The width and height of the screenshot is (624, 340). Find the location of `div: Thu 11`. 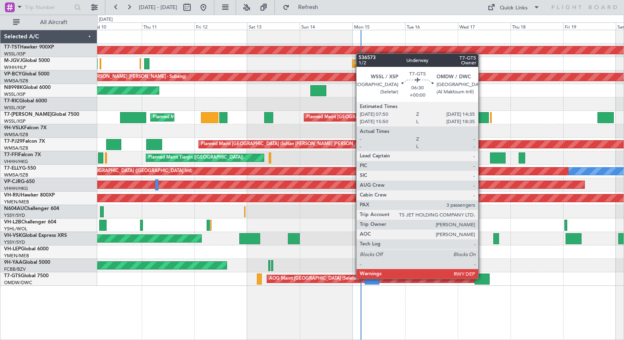

div: Thu 11 is located at coordinates (168, 26).